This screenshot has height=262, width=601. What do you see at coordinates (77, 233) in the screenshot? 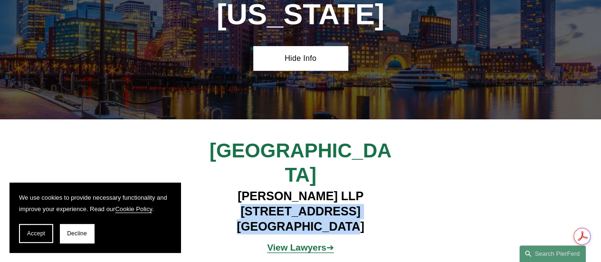
I see `button: Decline` at bounding box center [77, 233].